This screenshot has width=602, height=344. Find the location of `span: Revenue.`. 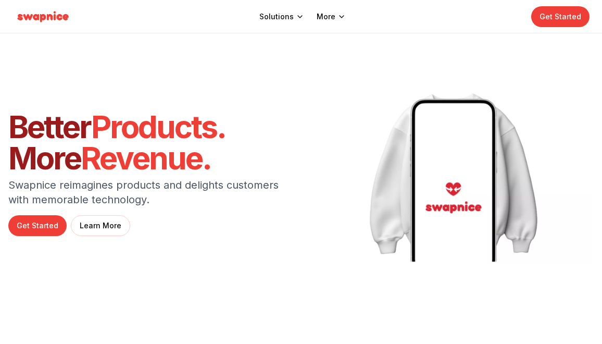

span: Revenue. is located at coordinates (146, 158).